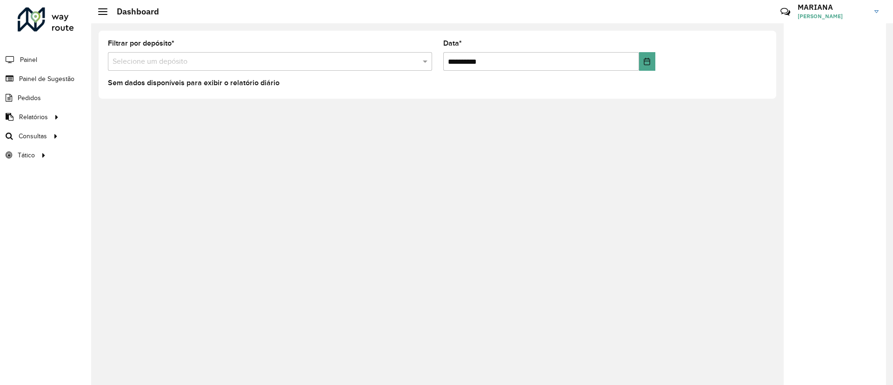 The image size is (893, 385). I want to click on span: Painel, so click(28, 60).